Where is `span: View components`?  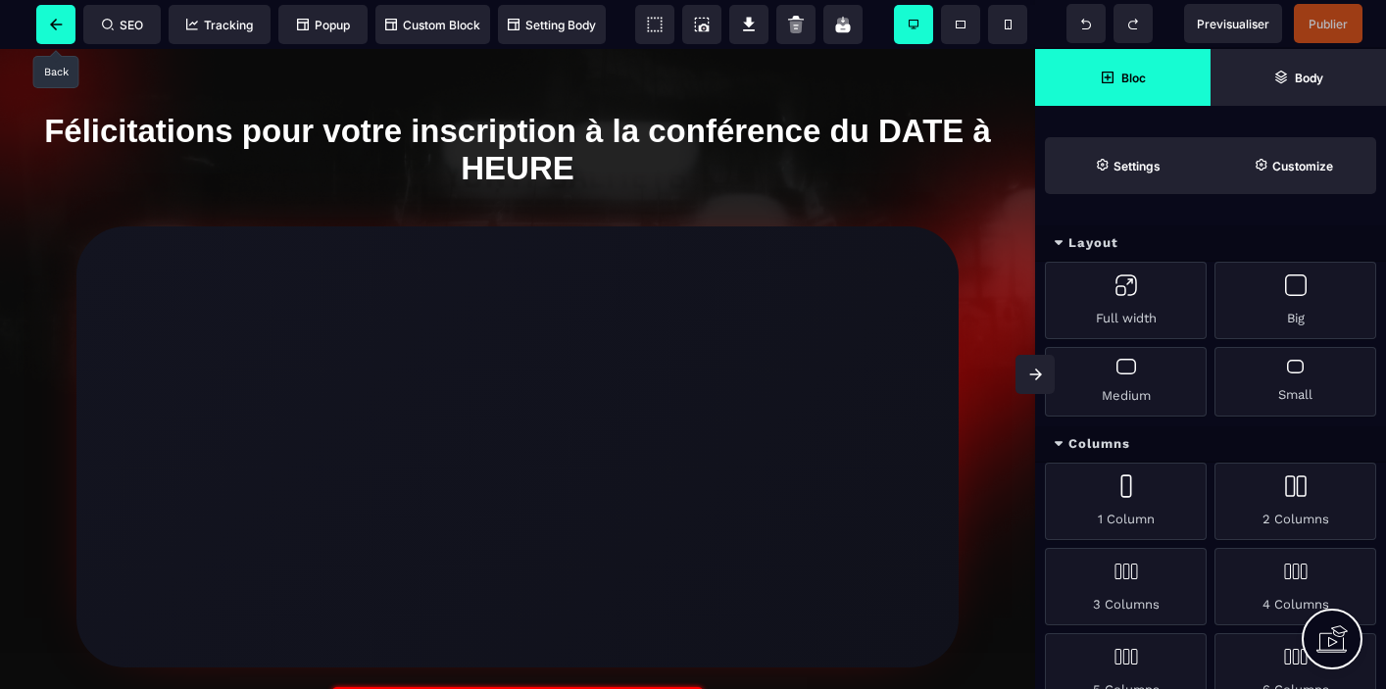 span: View components is located at coordinates (655, 25).